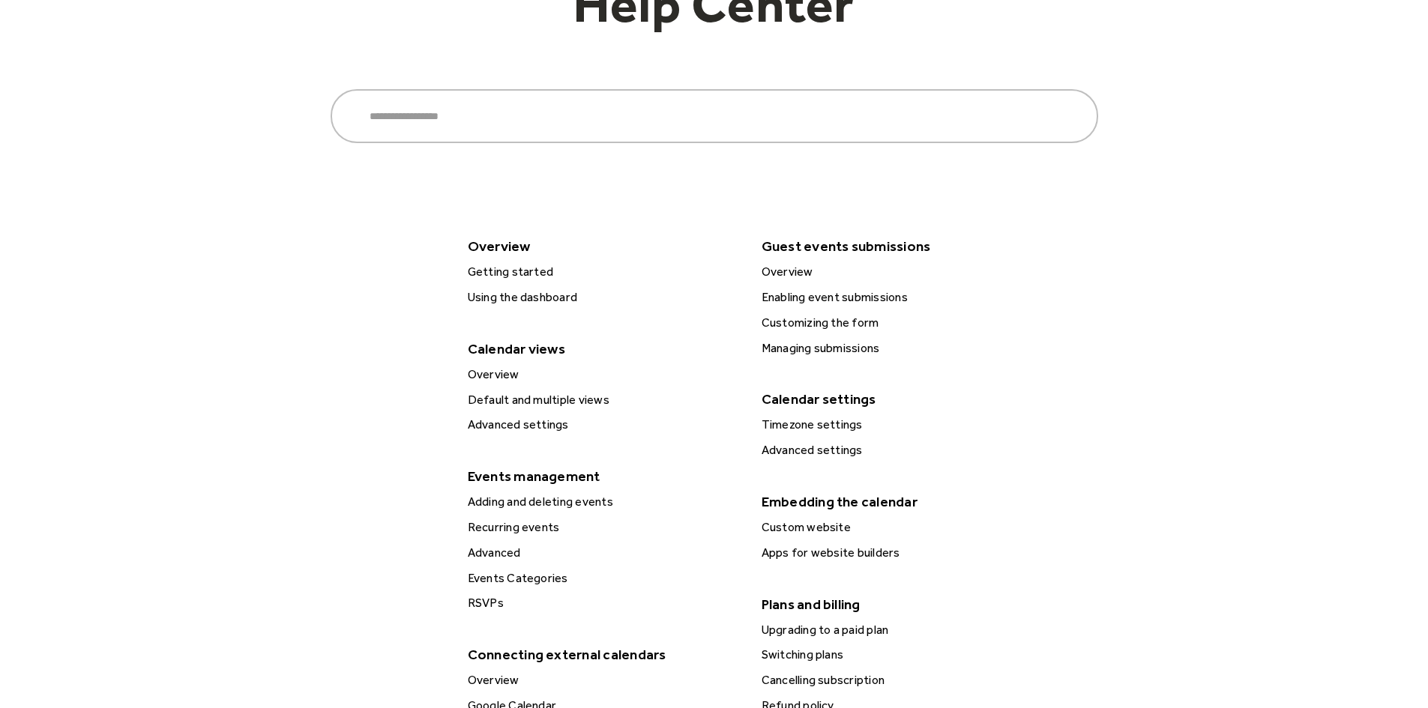 This screenshot has width=1428, height=708. Describe the element at coordinates (897, 349) in the screenshot. I see `div: Managing submissions` at that location.